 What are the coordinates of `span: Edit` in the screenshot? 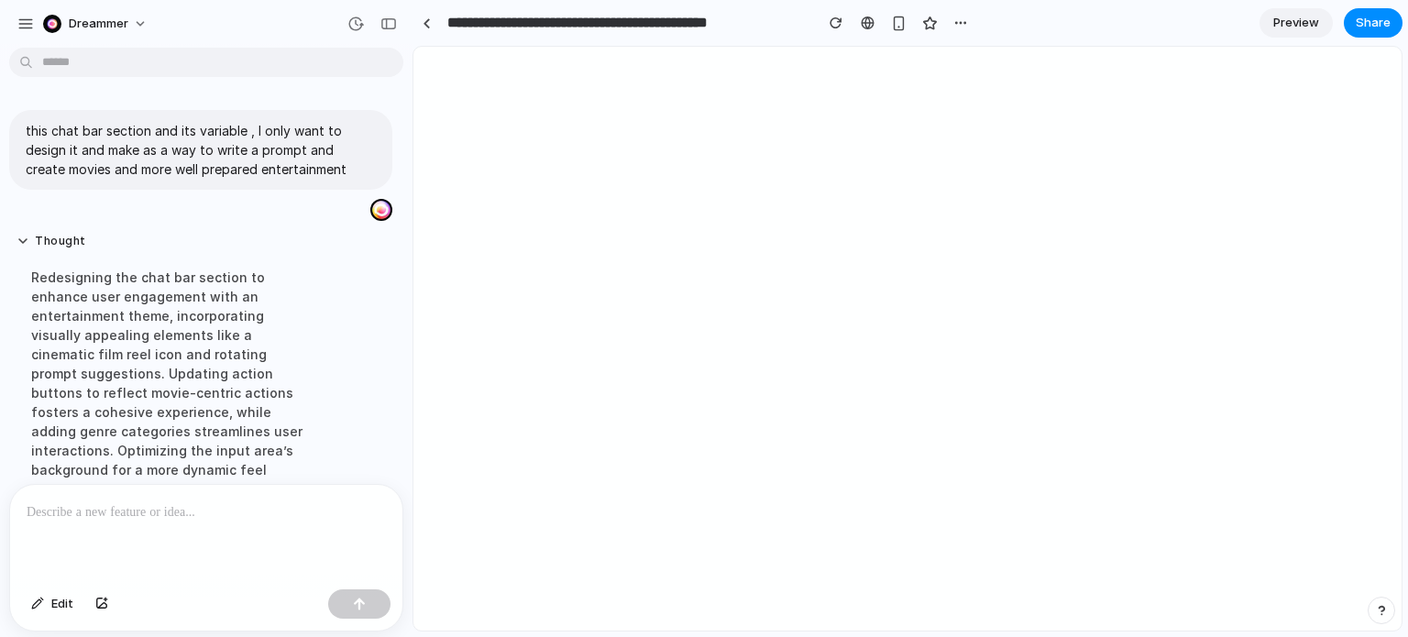 It's located at (62, 604).